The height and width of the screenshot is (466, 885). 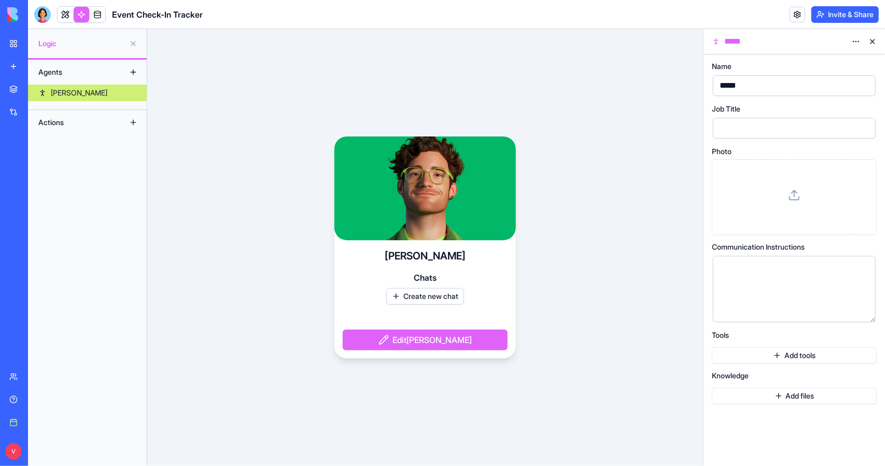 What do you see at coordinates (758, 247) in the screenshot?
I see `span: Communication Instructions` at bounding box center [758, 247].